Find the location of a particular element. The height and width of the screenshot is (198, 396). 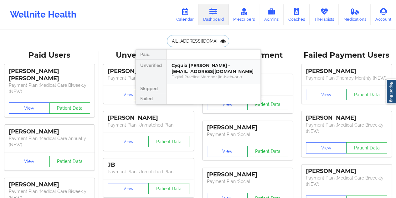

a: Dashboard is located at coordinates (214, 15).